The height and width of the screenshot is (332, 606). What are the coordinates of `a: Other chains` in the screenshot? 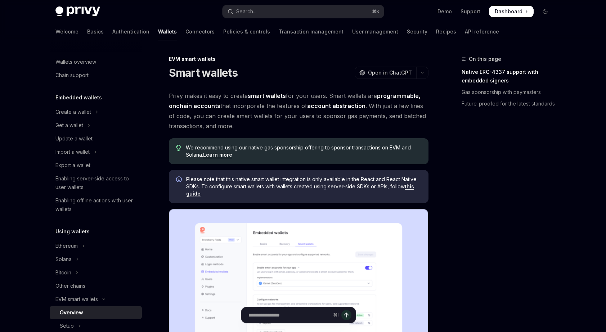 It's located at (96, 286).